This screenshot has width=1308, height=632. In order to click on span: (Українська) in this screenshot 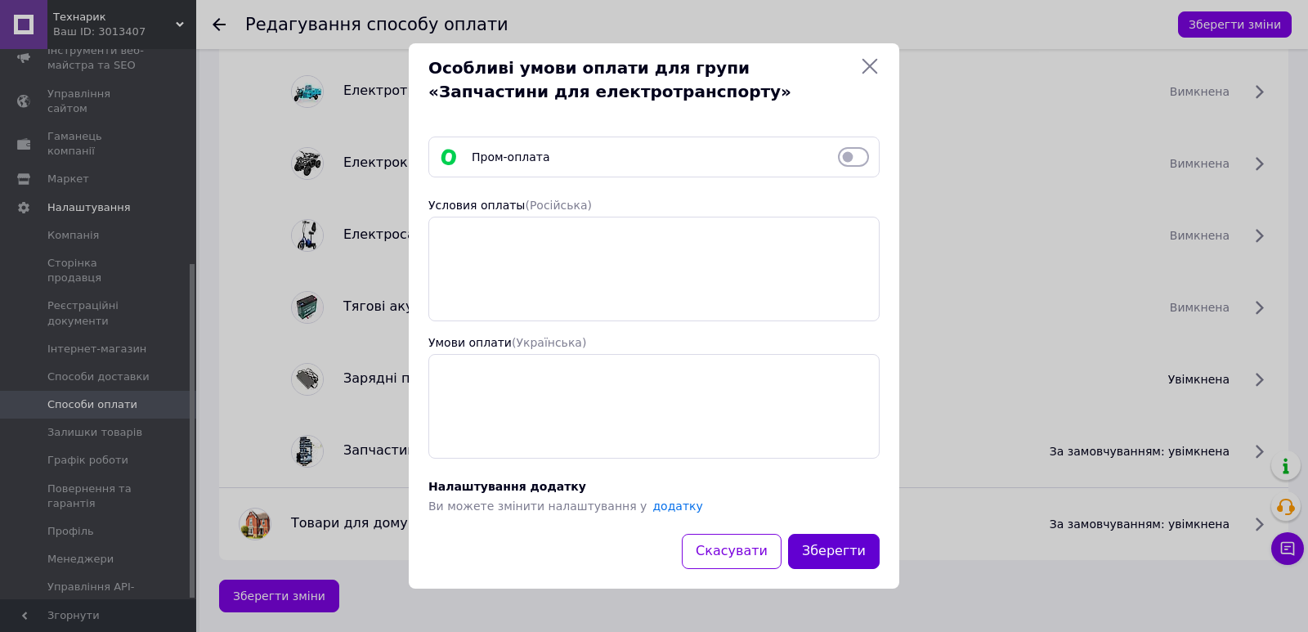, I will do `click(549, 343)`.